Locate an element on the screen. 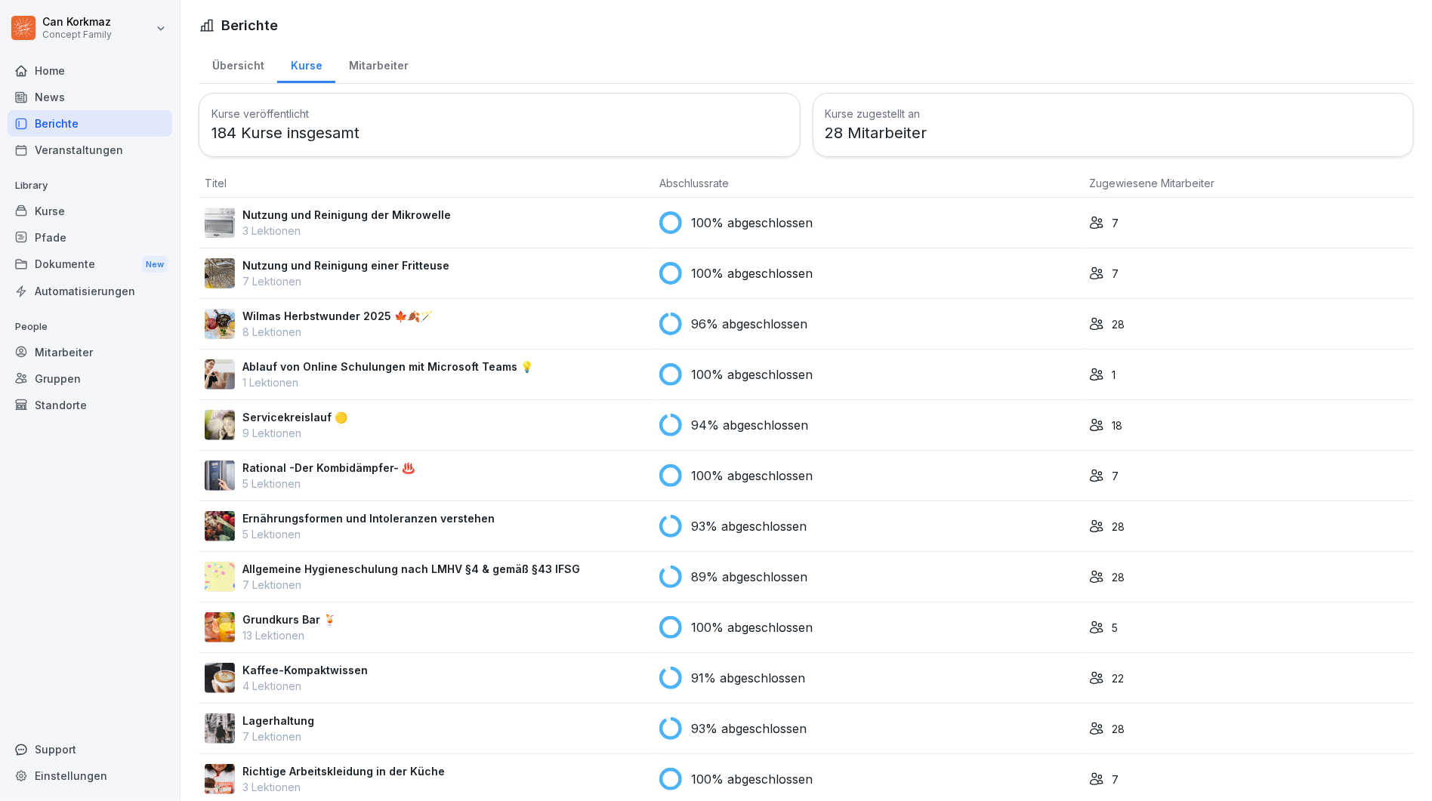 Image resolution: width=1432 pixels, height=801 pixels. span: Titel is located at coordinates (215, 183).